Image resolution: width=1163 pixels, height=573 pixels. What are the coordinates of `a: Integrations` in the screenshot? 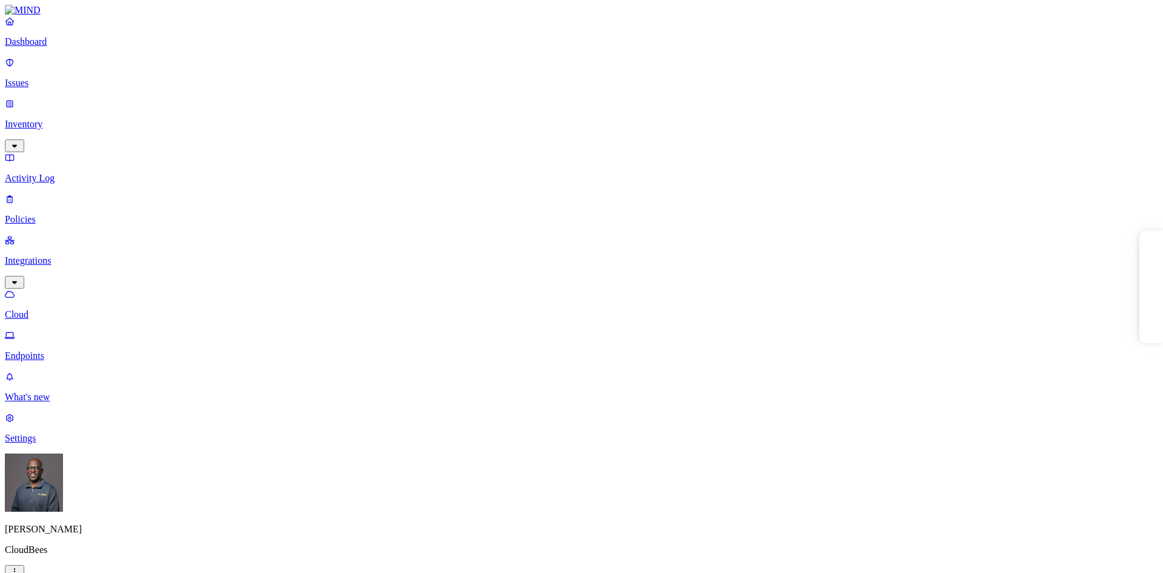 It's located at (582, 261).